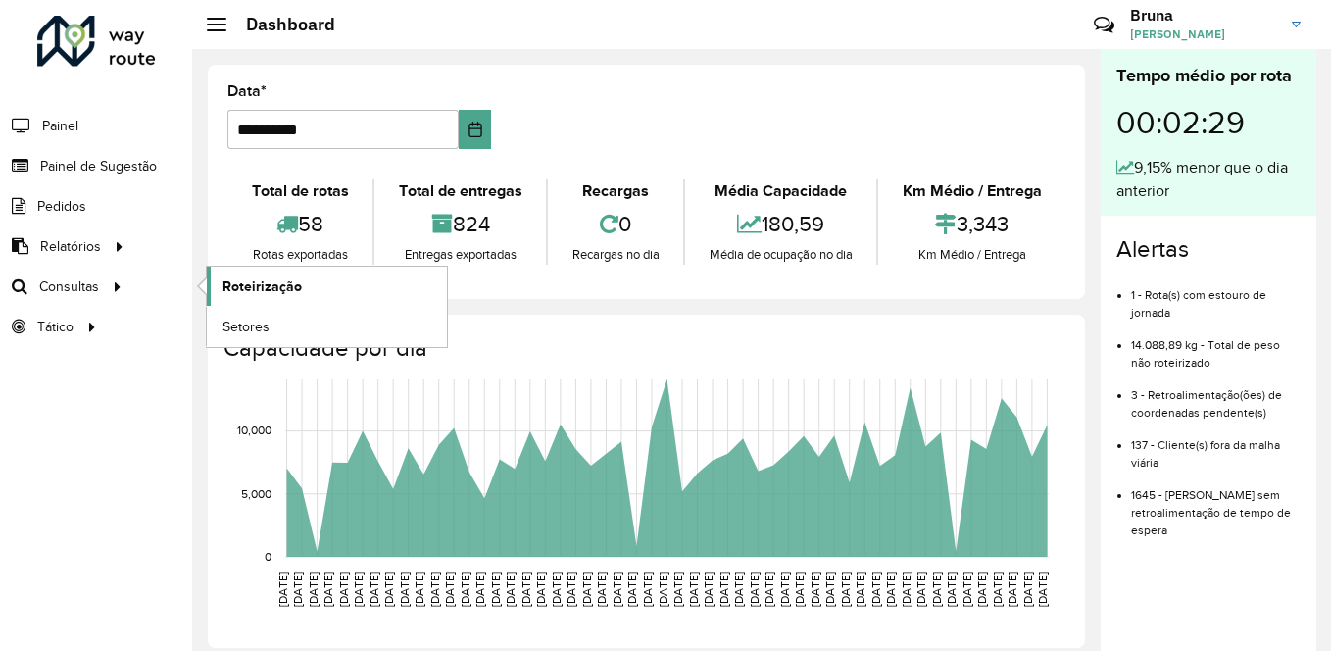 This screenshot has width=1331, height=651. What do you see at coordinates (326, 286) in the screenshot?
I see `a: Roteirização` at bounding box center [326, 286].